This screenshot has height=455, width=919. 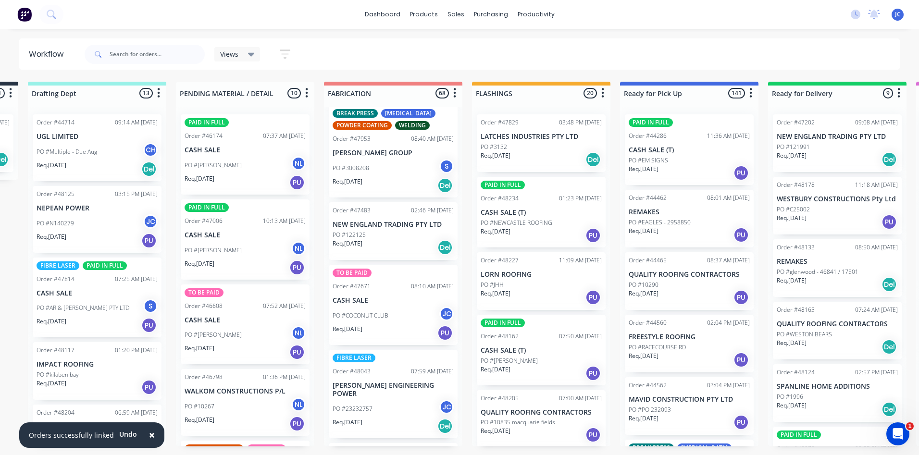 What do you see at coordinates (97, 208) in the screenshot?
I see `p: NEPEAN POWER` at bounding box center [97, 208].